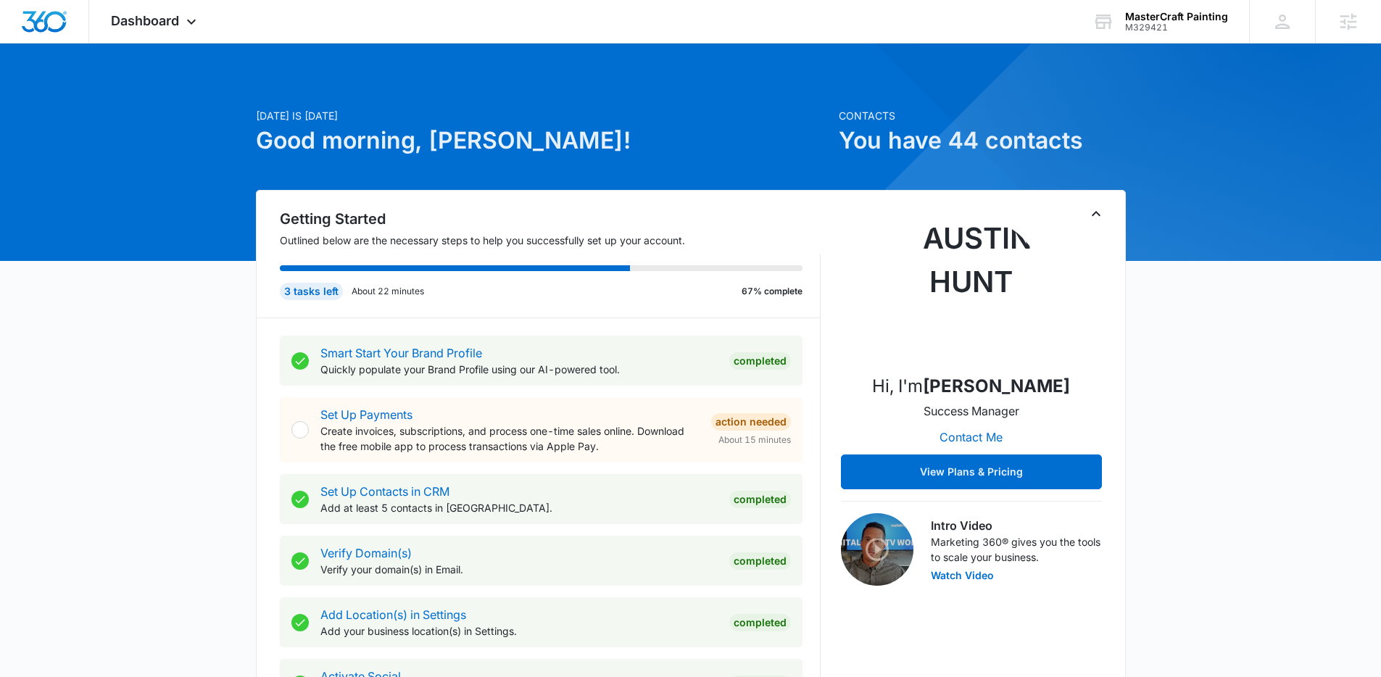 This screenshot has width=1381, height=677. I want to click on div: account name, so click(1177, 17).